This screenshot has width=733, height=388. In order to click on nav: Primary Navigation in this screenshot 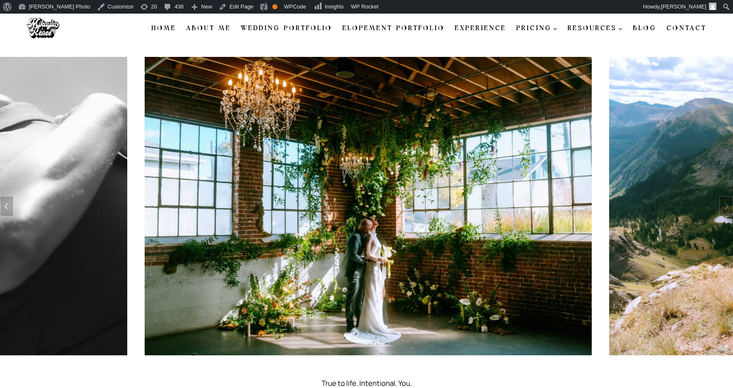, I will do `click(429, 28)`.